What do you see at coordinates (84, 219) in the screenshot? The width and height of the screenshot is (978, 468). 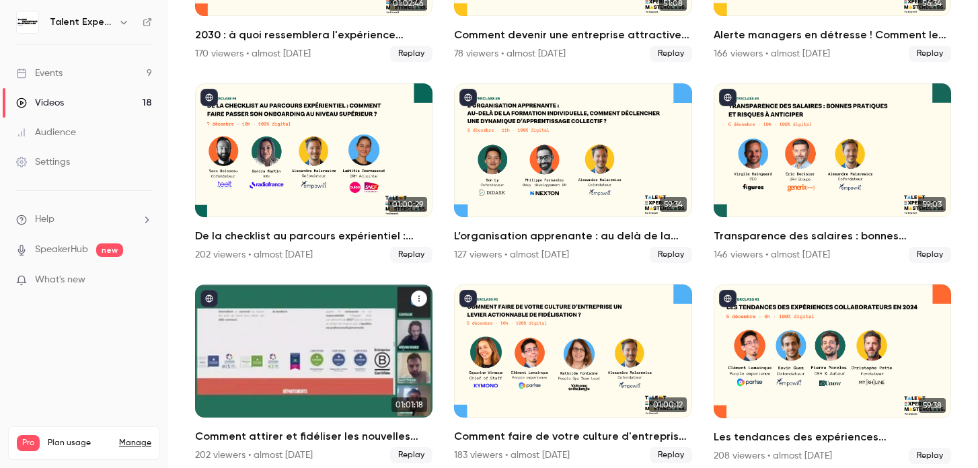 I see `li: help-dropdown-opener` at bounding box center [84, 219].